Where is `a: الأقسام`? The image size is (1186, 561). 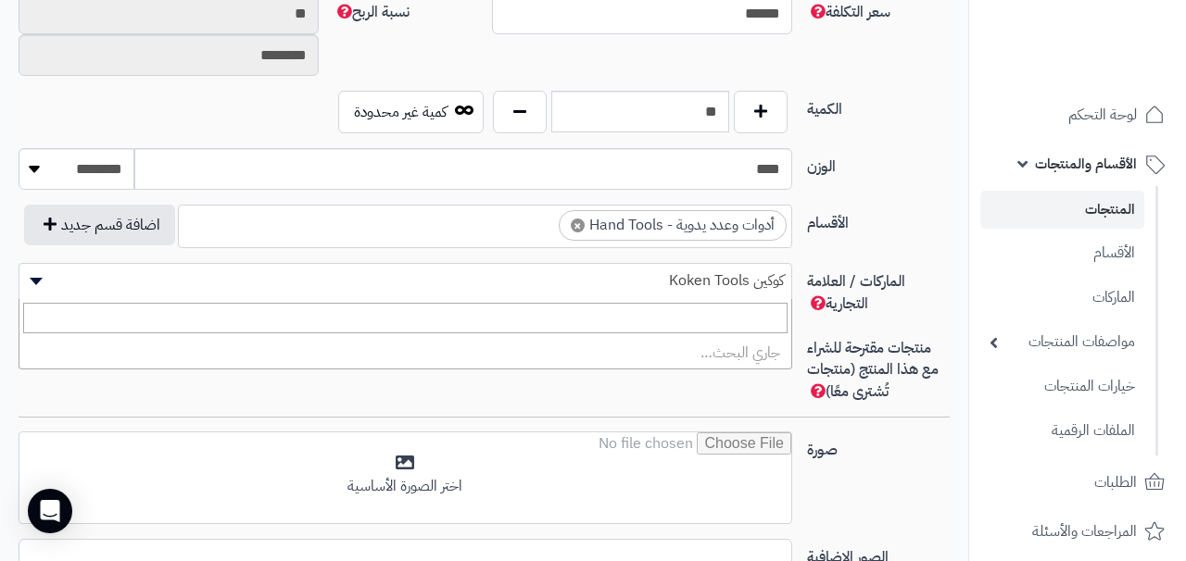
a: الأقسام is located at coordinates (1061, 253).